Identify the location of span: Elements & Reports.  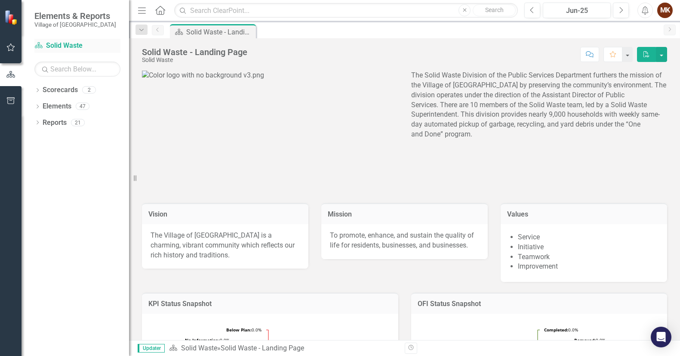
(75, 16).